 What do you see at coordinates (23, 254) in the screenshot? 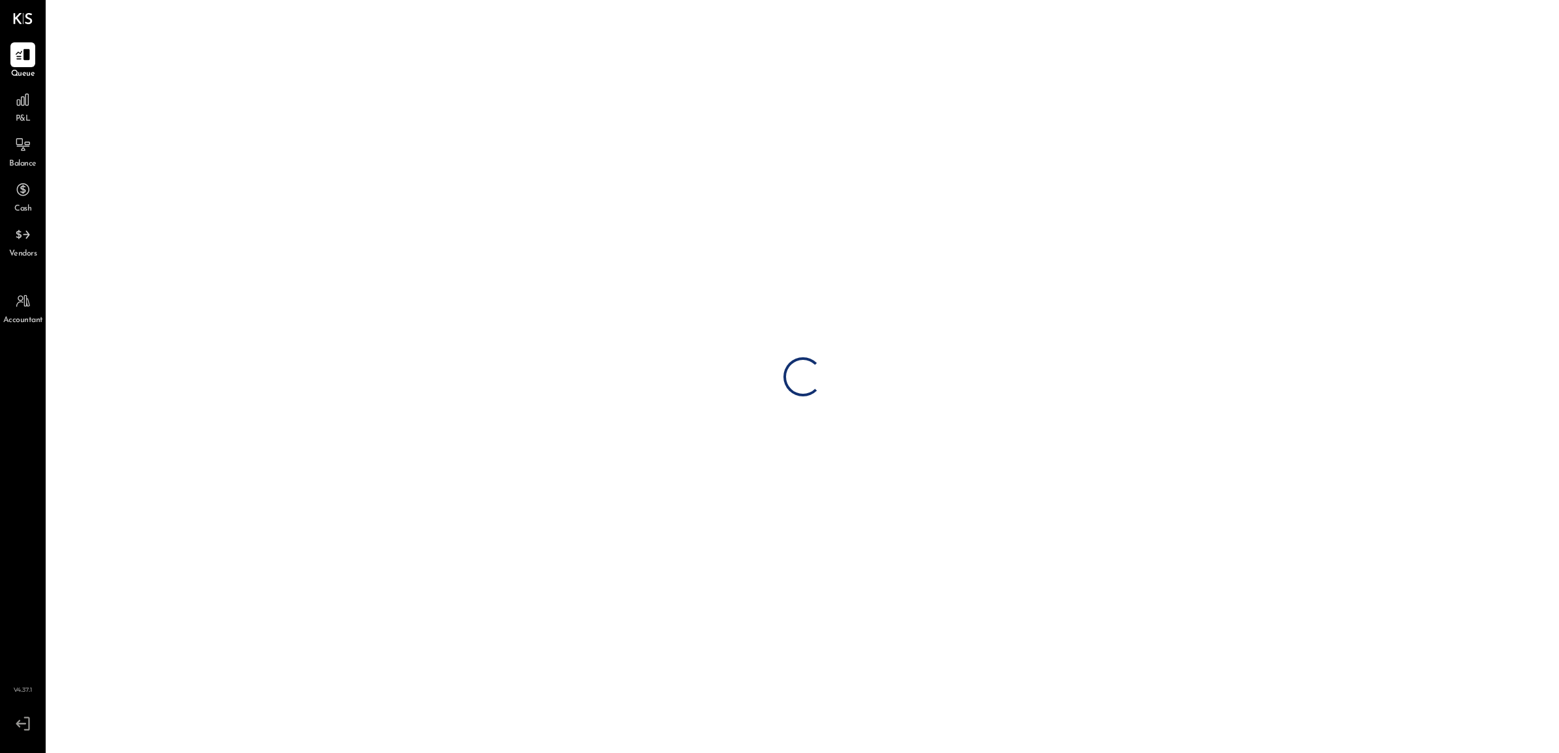
I see `span: Vendors` at bounding box center [23, 254].